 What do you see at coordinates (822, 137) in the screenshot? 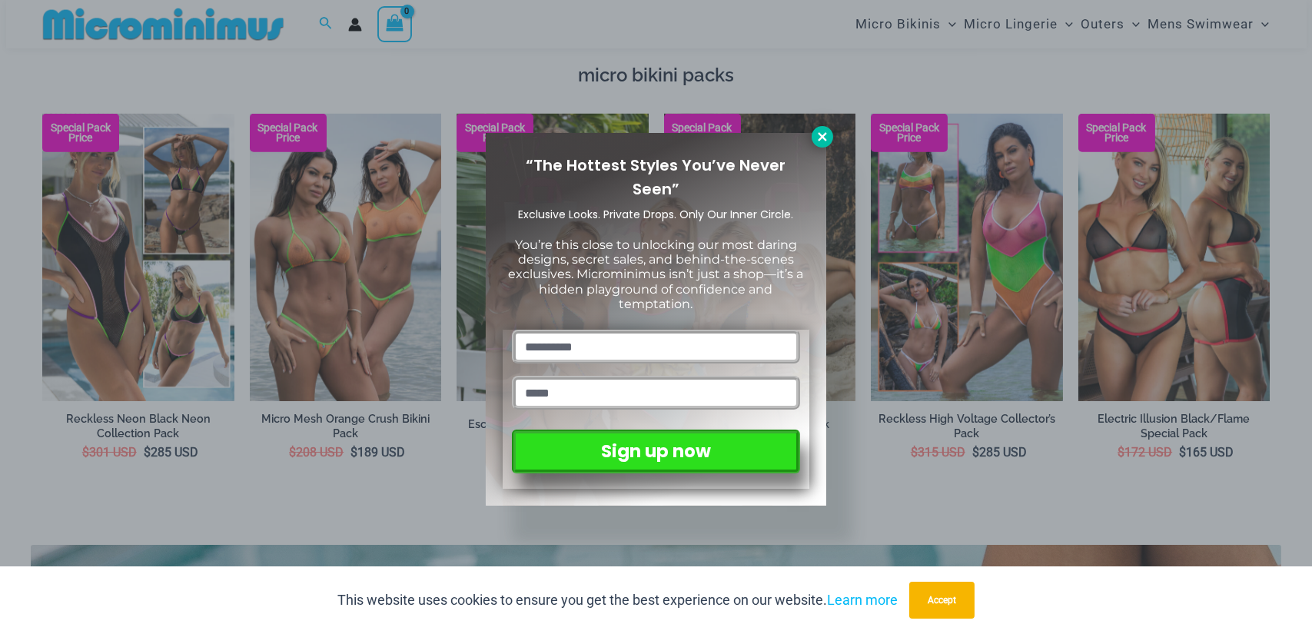
I see `button: Close` at bounding box center [822, 137].